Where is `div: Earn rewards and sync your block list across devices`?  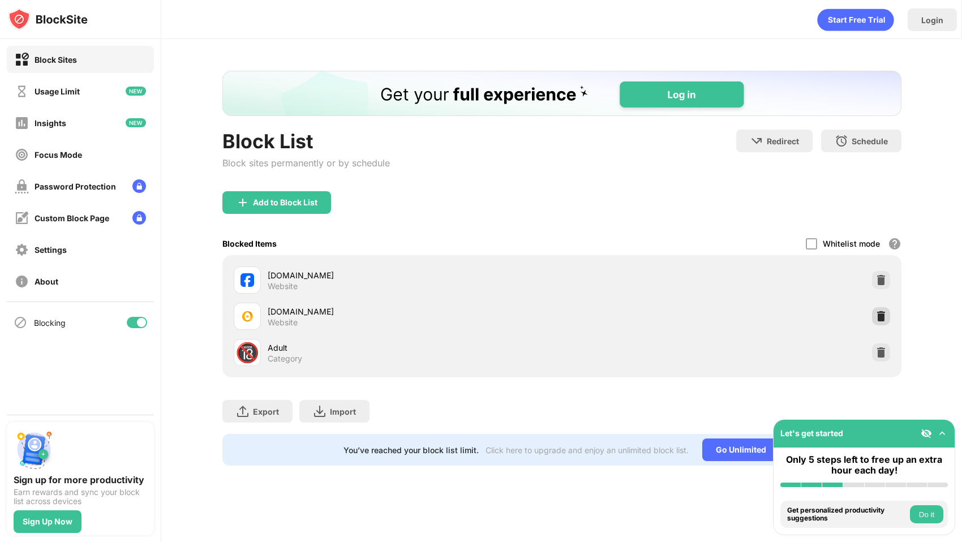 div: Earn rewards and sync your block list across devices is located at coordinates (80, 497).